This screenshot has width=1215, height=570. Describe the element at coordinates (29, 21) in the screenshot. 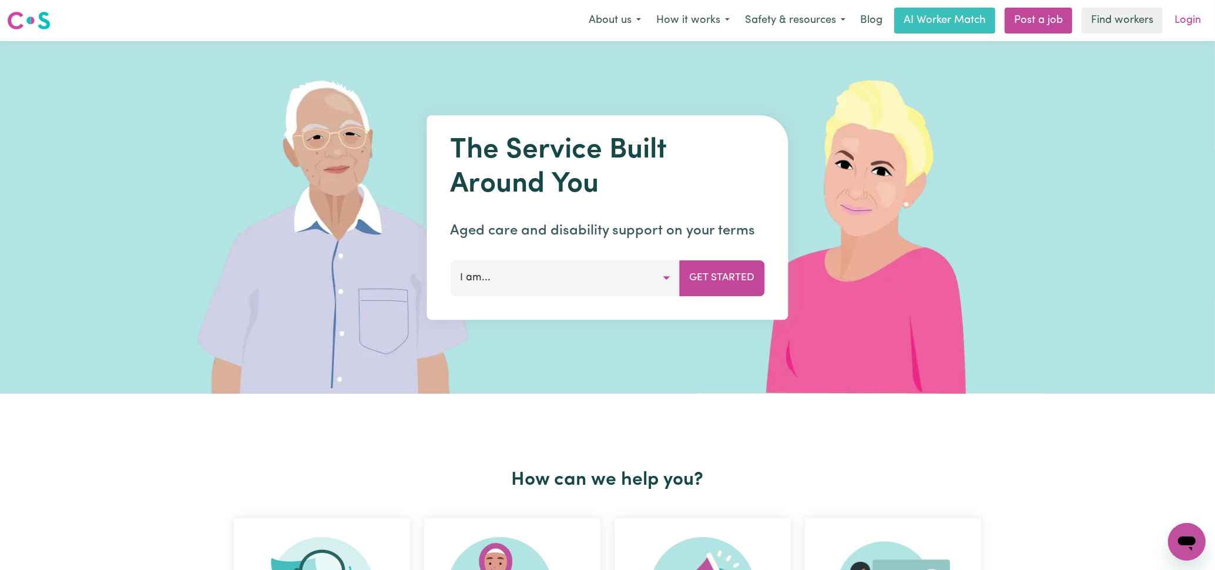

I see `img: Careseekers logo` at that location.